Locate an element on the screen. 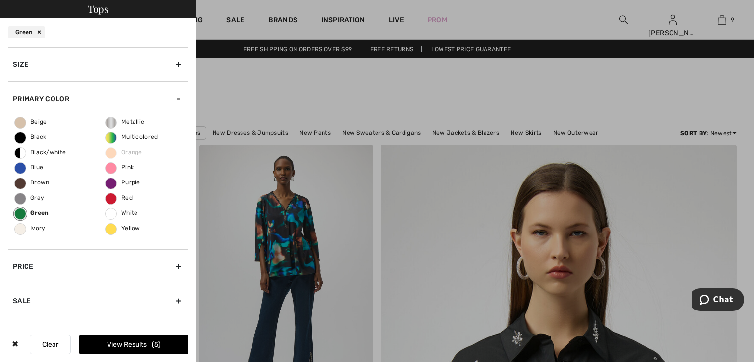  span: Metallic is located at coordinates (125, 122).